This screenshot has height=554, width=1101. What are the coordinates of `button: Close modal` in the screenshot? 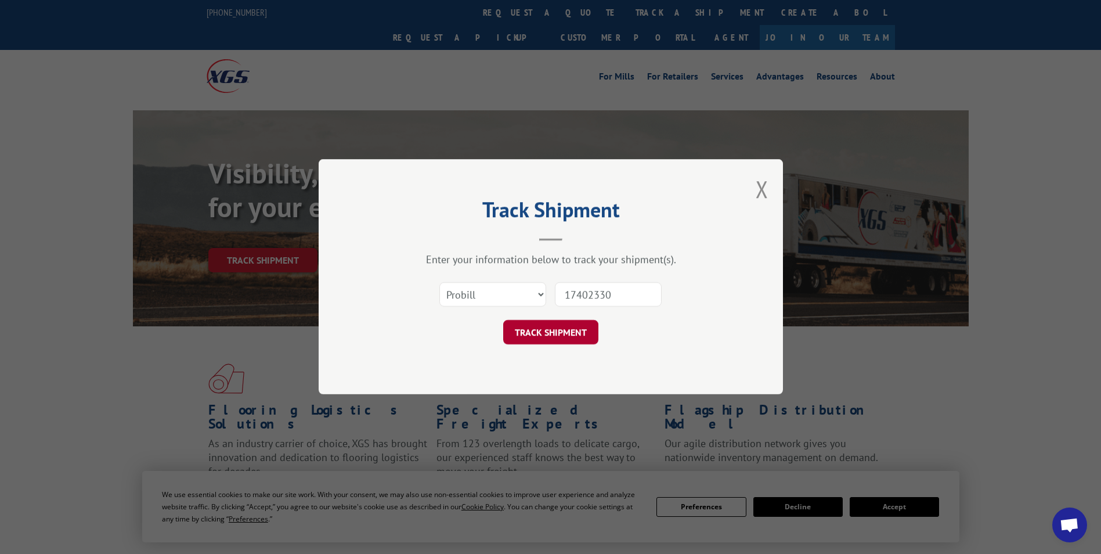 It's located at (762, 189).